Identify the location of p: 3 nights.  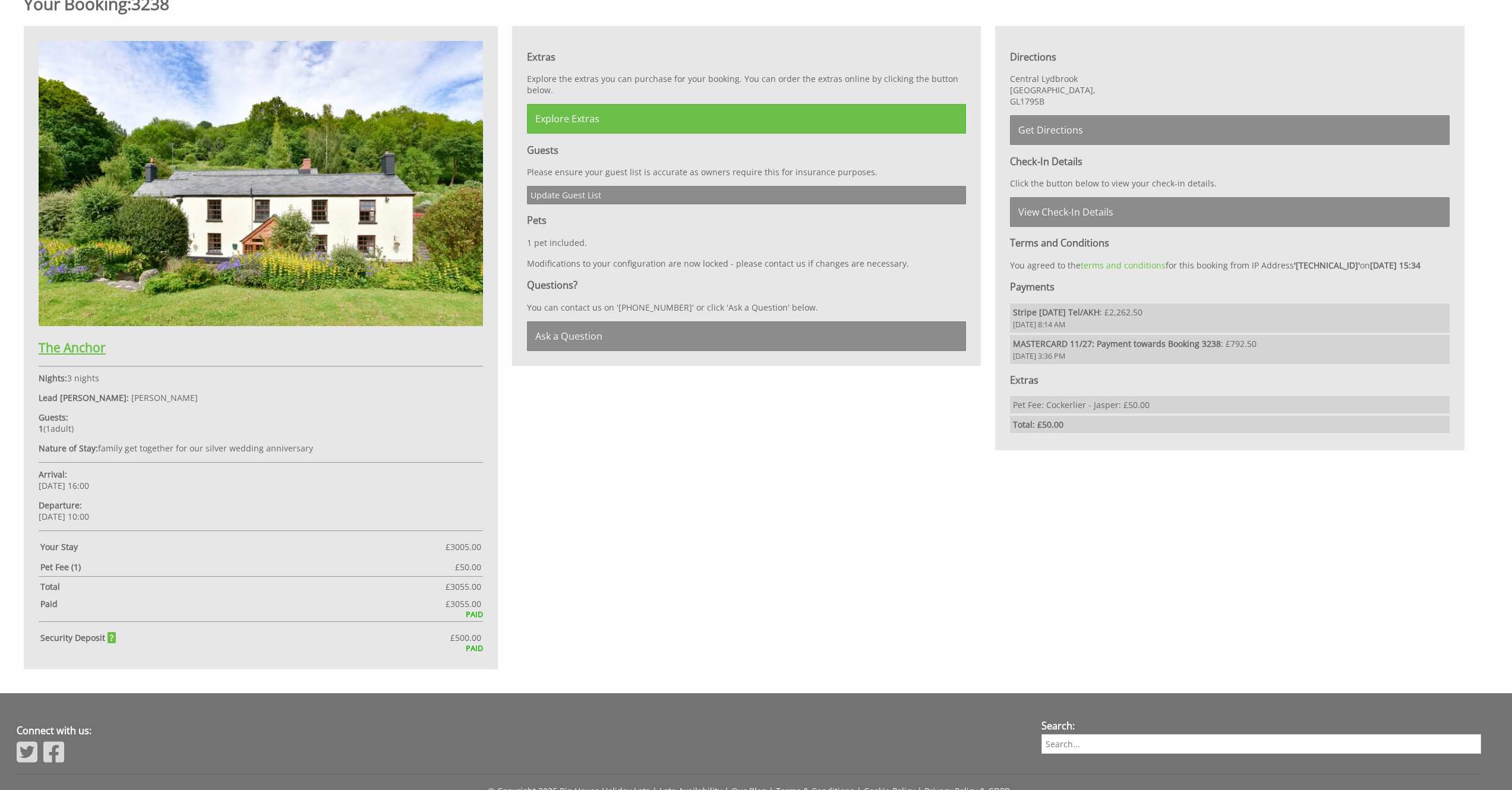
(260, 378).